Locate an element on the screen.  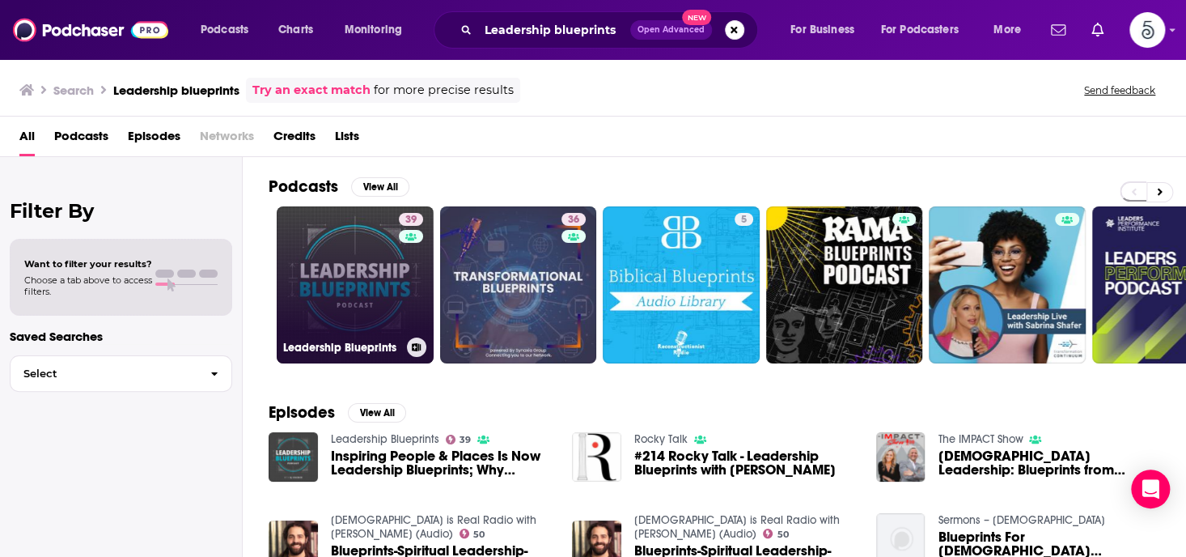
h2: Episodes is located at coordinates (302, 412).